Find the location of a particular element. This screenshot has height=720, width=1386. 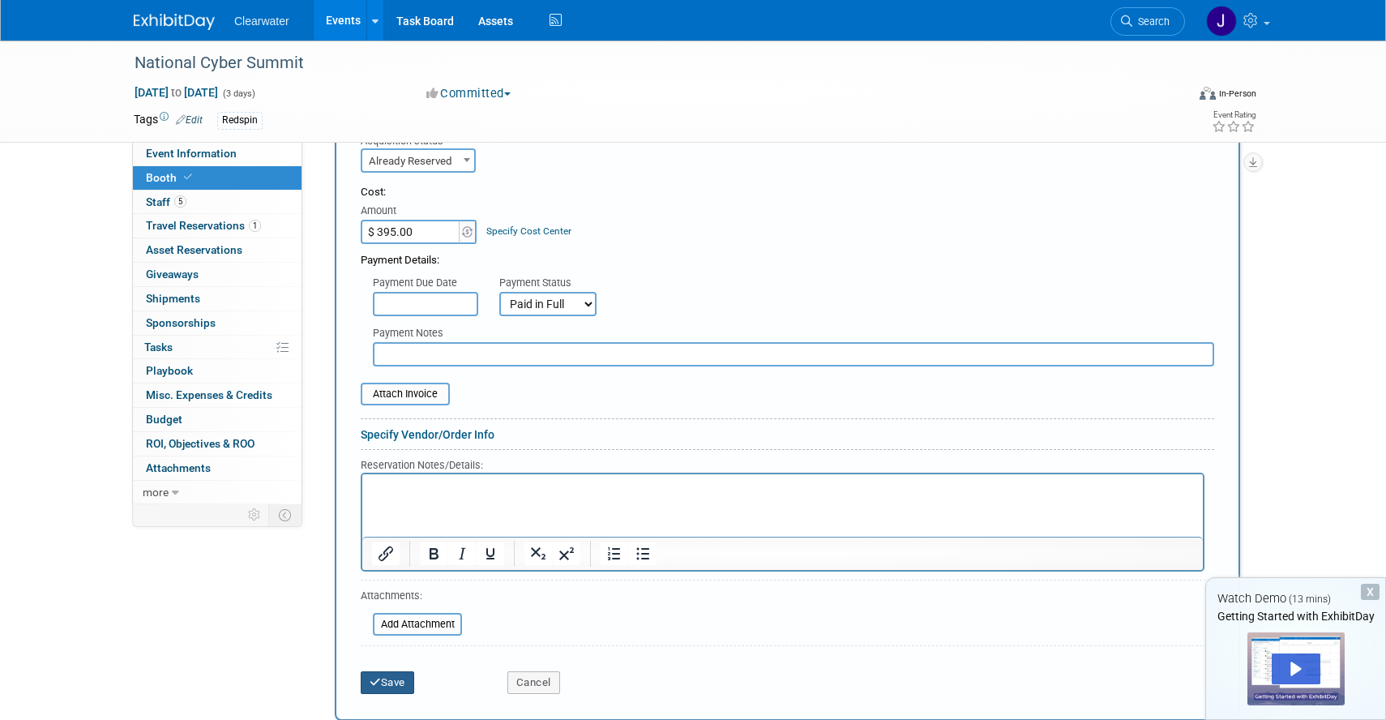

a: Specify Vendor/Order Info is located at coordinates (427, 434).